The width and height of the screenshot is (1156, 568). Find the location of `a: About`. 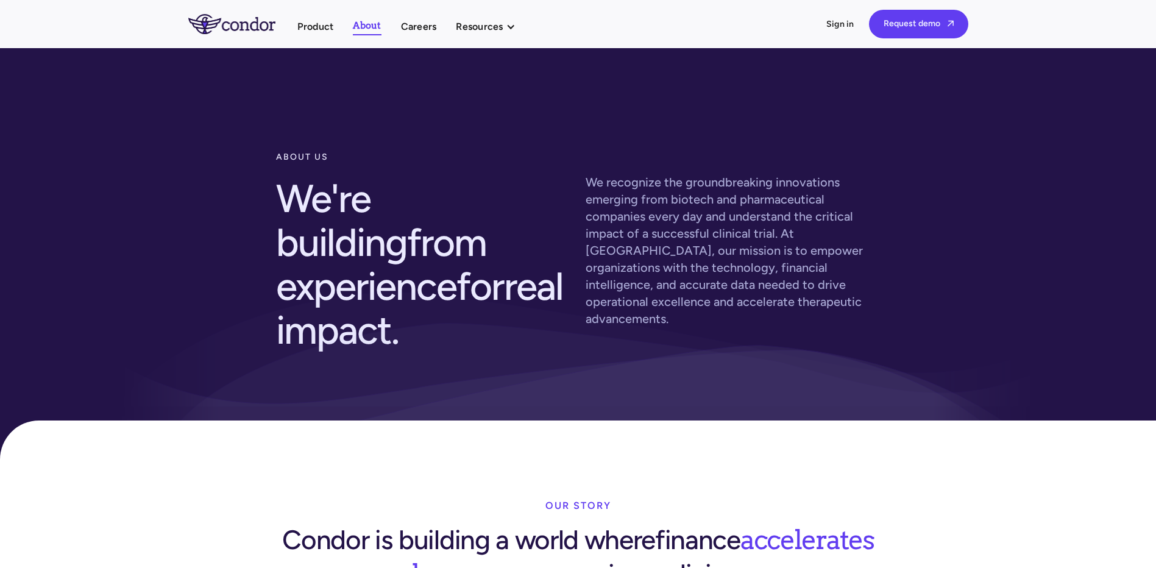

a: About is located at coordinates (367, 26).